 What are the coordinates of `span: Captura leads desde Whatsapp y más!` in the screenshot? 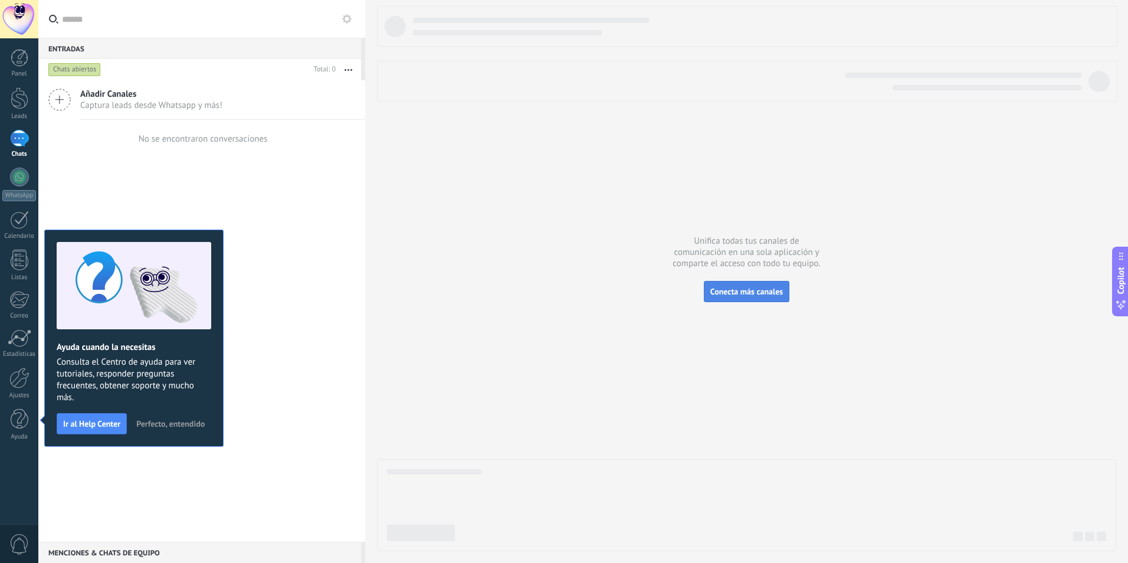 It's located at (151, 105).